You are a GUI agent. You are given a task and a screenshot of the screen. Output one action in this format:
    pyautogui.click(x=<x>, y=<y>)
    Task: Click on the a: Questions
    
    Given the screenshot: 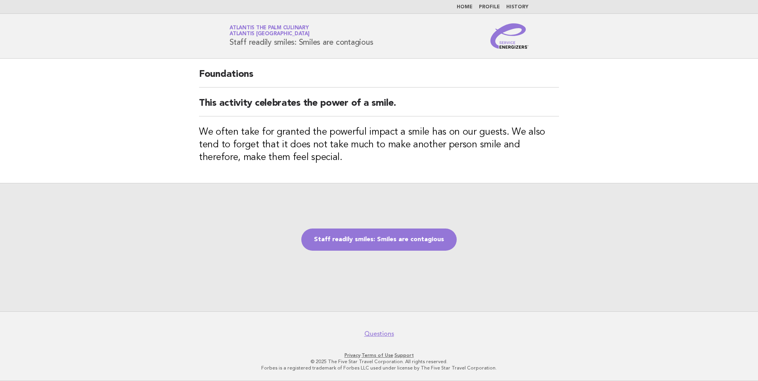 What is the action you would take?
    pyautogui.click(x=379, y=334)
    